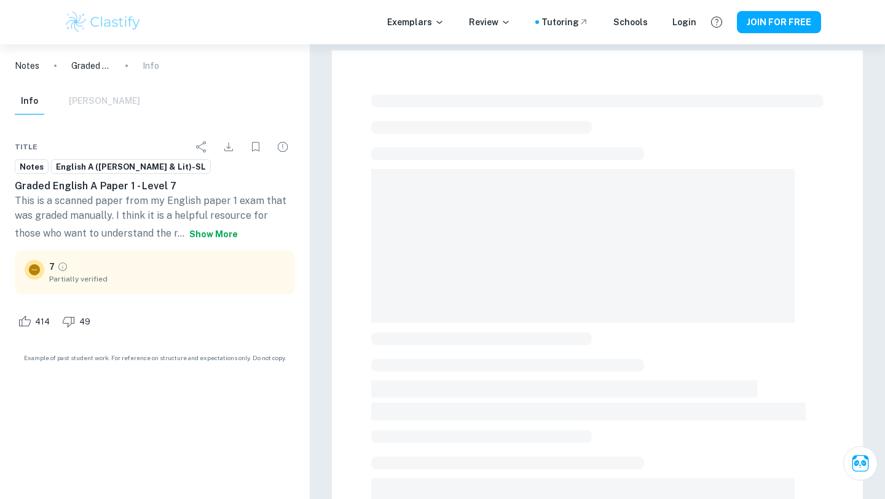 The image size is (885, 499). I want to click on span: 414, so click(42, 322).